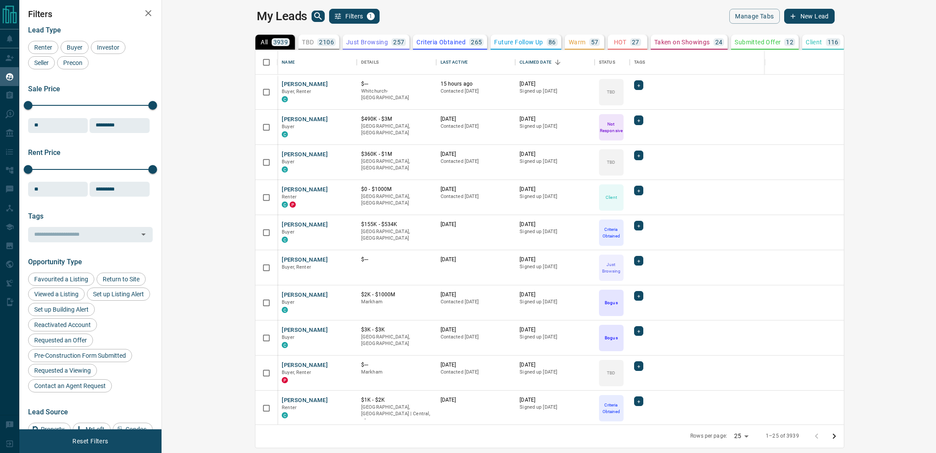 This screenshot has height=453, width=936. I want to click on div: Set up Building Alert, so click(61, 309).